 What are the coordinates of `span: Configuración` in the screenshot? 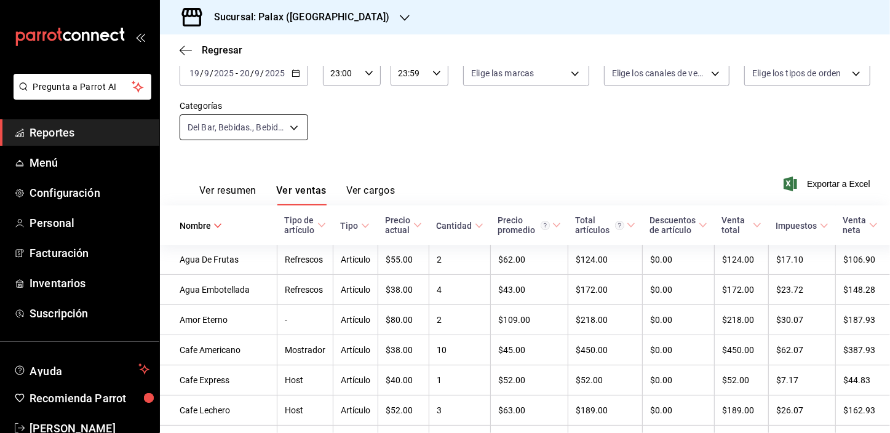 It's located at (89, 192).